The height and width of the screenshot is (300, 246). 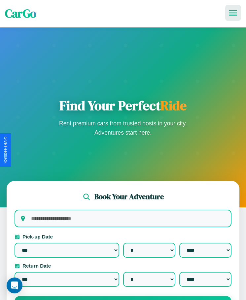 What do you see at coordinates (123, 236) in the screenshot?
I see `label: Pick-up Date` at bounding box center [123, 236].